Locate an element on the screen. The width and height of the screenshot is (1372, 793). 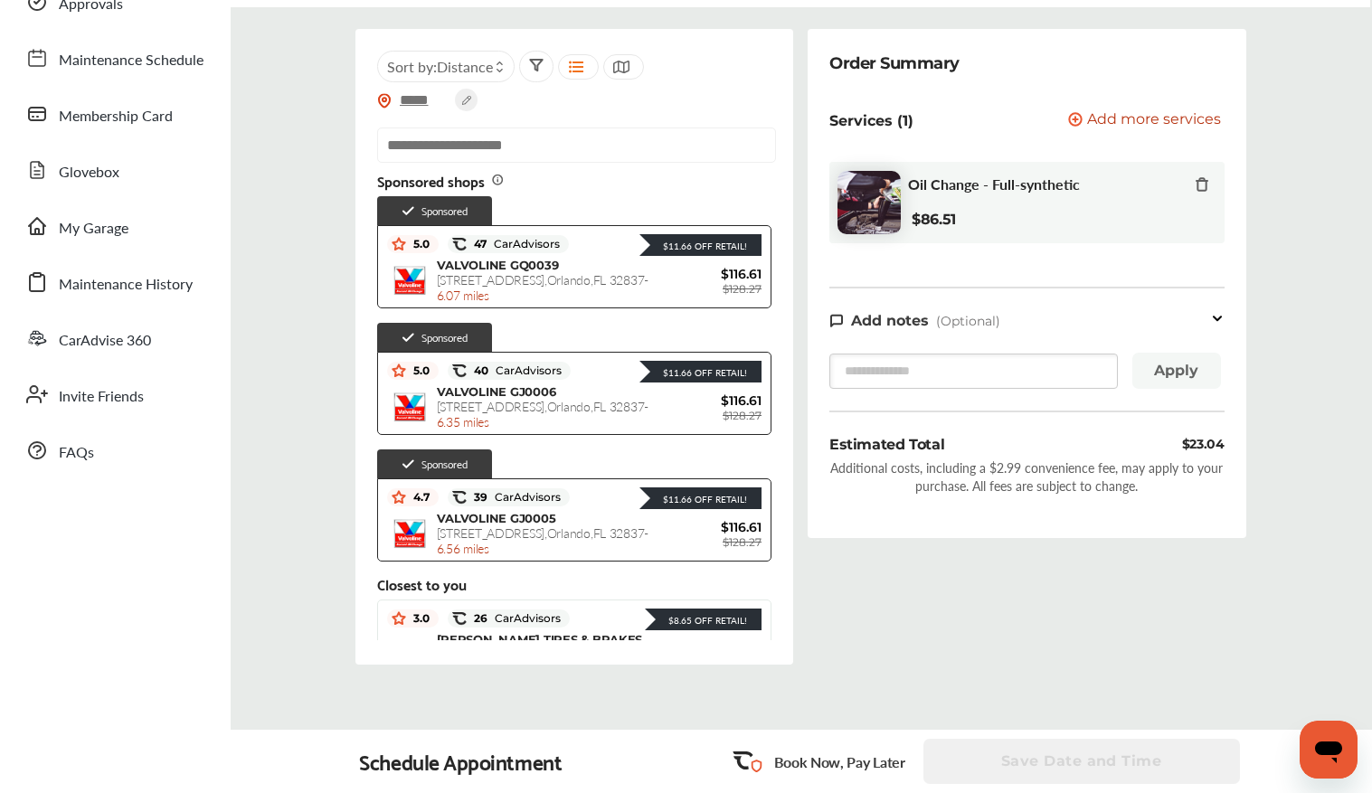
span: CarAdvise 360 is located at coordinates (105, 341).